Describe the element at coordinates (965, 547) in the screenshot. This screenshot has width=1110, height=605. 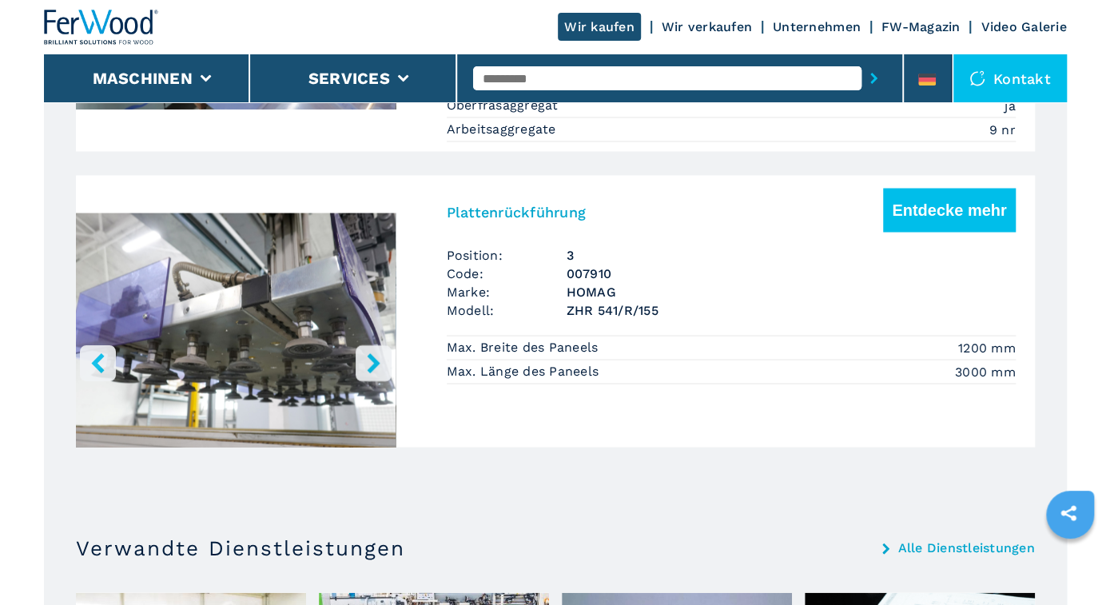
I see `a: Alle Dienstleistungen` at that location.